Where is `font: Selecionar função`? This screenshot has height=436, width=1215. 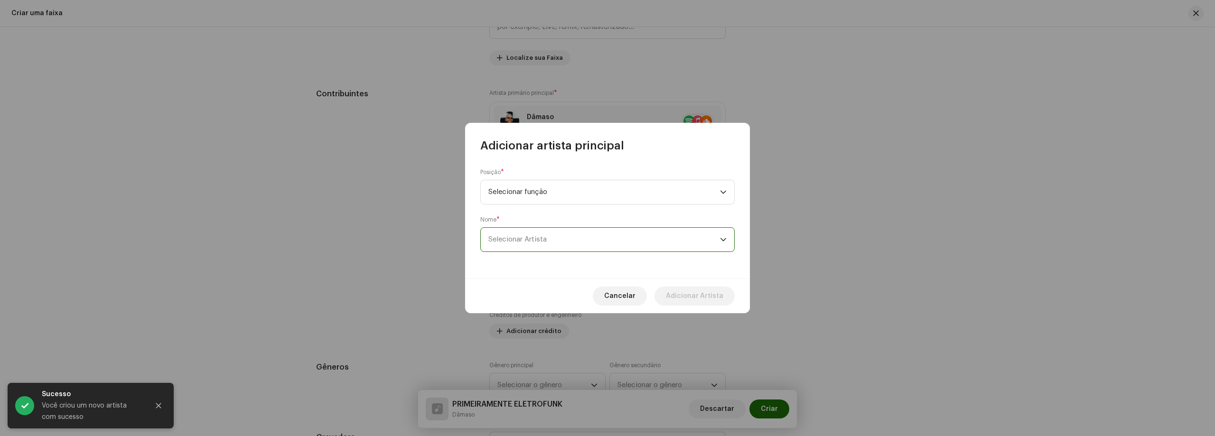 font: Selecionar função is located at coordinates (518, 192).